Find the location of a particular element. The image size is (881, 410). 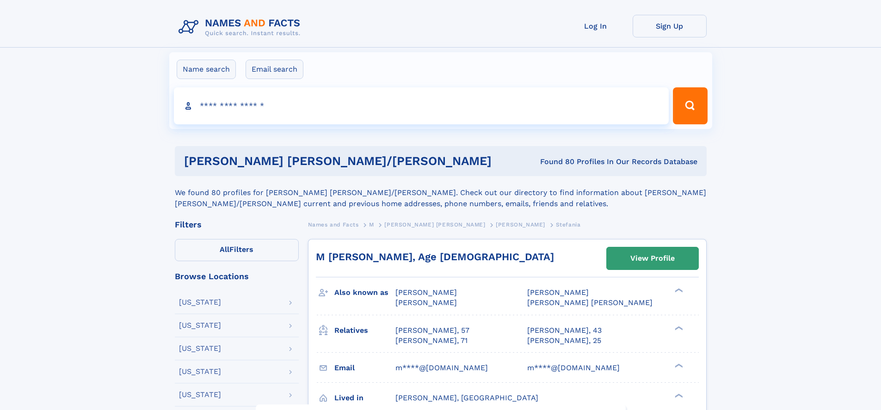

label: Name search is located at coordinates (206, 69).